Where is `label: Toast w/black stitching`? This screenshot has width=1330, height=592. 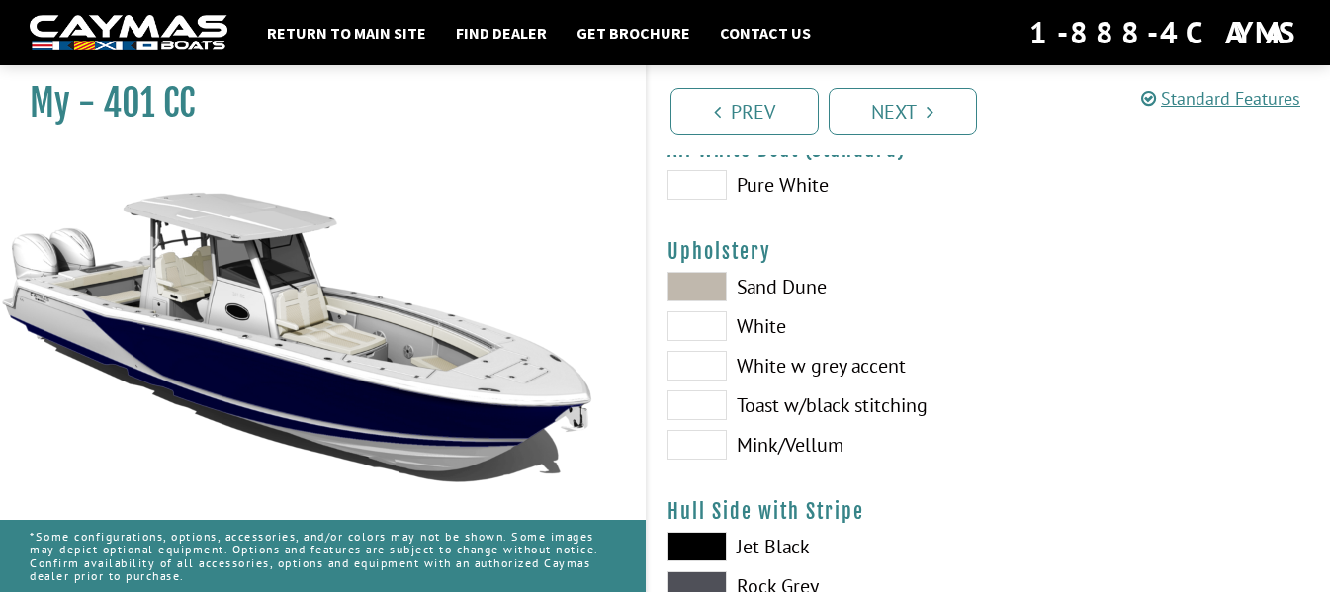
label: Toast w/black stitching is located at coordinates (818, 405).